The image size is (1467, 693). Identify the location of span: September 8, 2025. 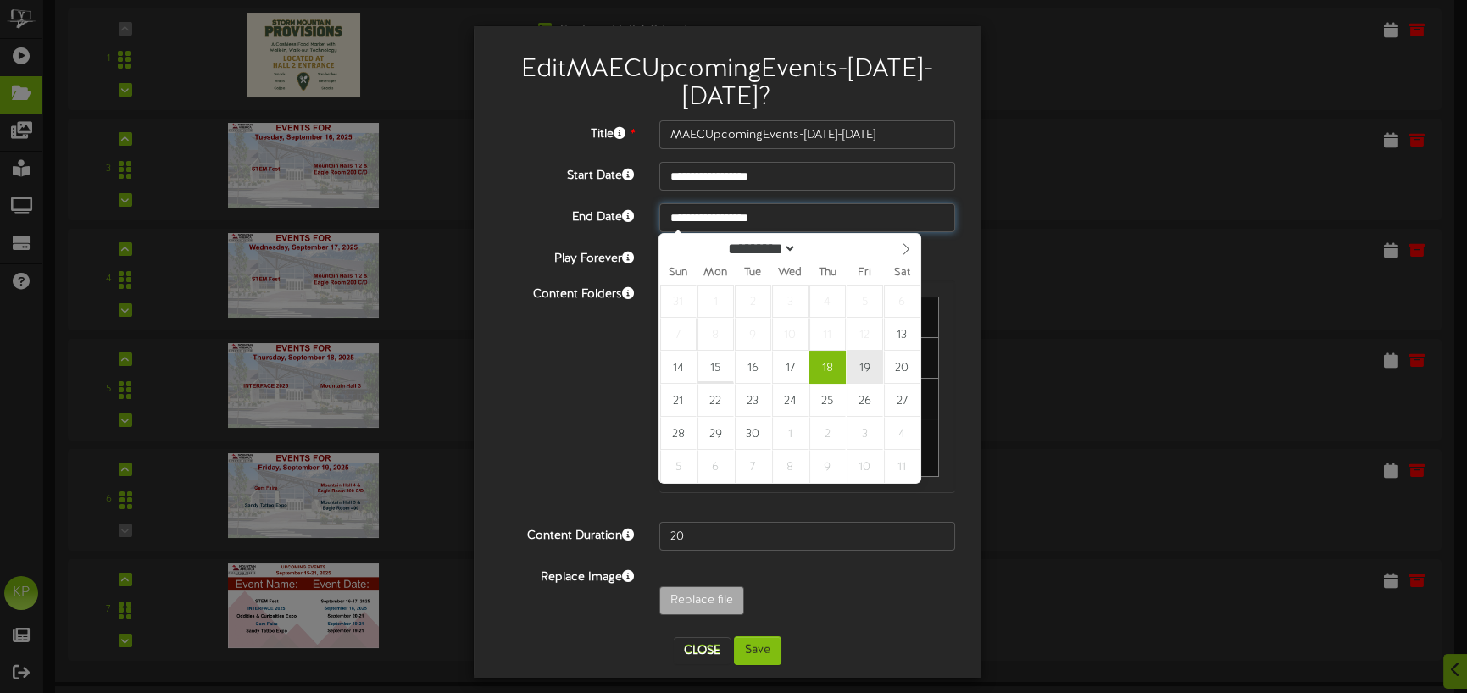
(715, 334).